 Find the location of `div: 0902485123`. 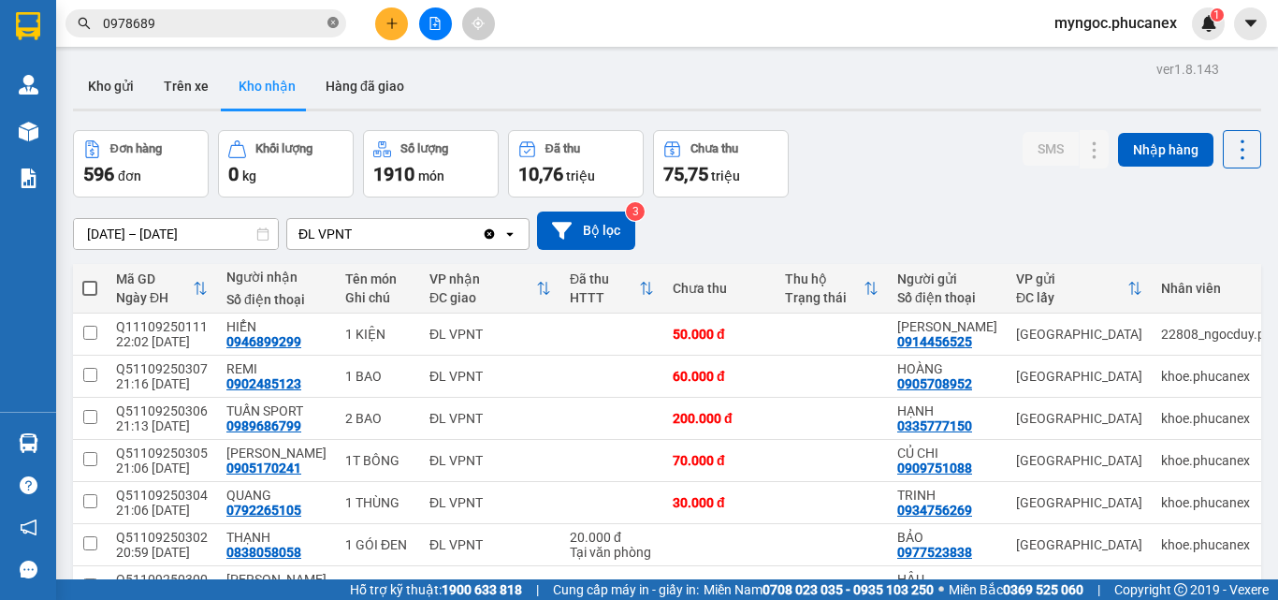

div: 0902485123 is located at coordinates (264, 384).